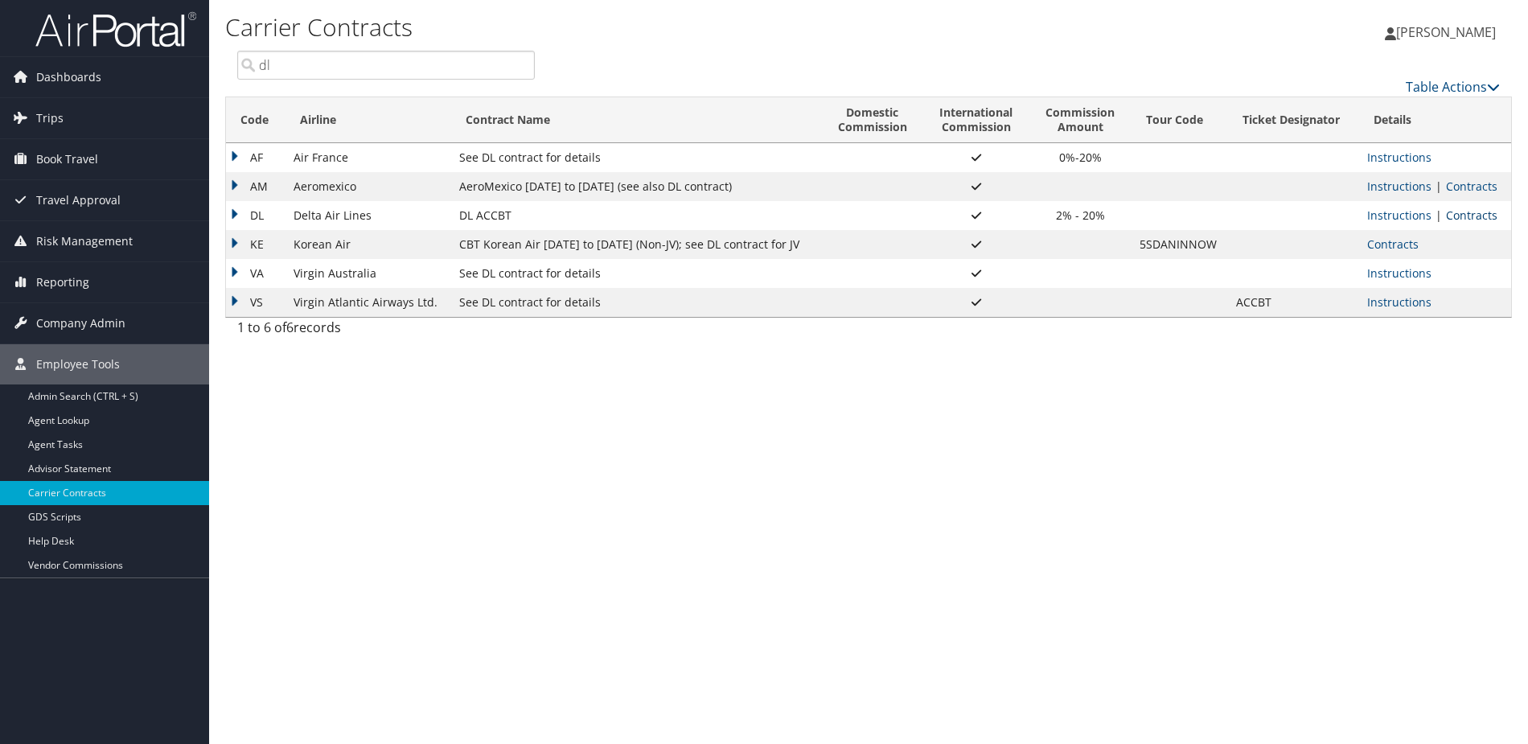 This screenshot has width=1528, height=744. What do you see at coordinates (256, 187) in the screenshot?
I see `td: AM` at bounding box center [256, 187].